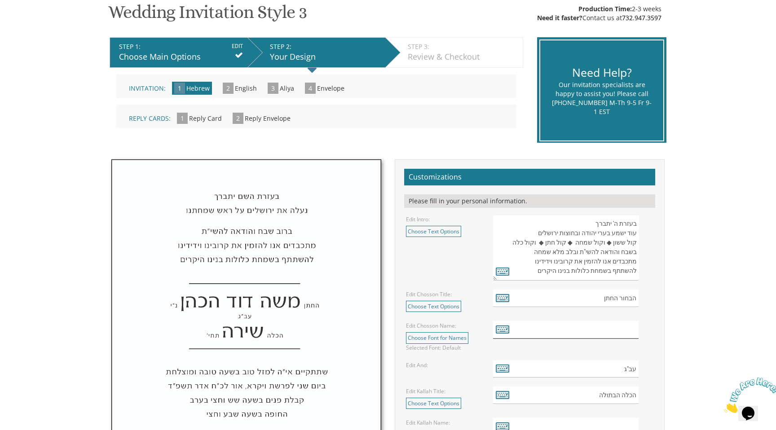  What do you see at coordinates (530, 177) in the screenshot?
I see `h2: Customizations` at bounding box center [530, 177].